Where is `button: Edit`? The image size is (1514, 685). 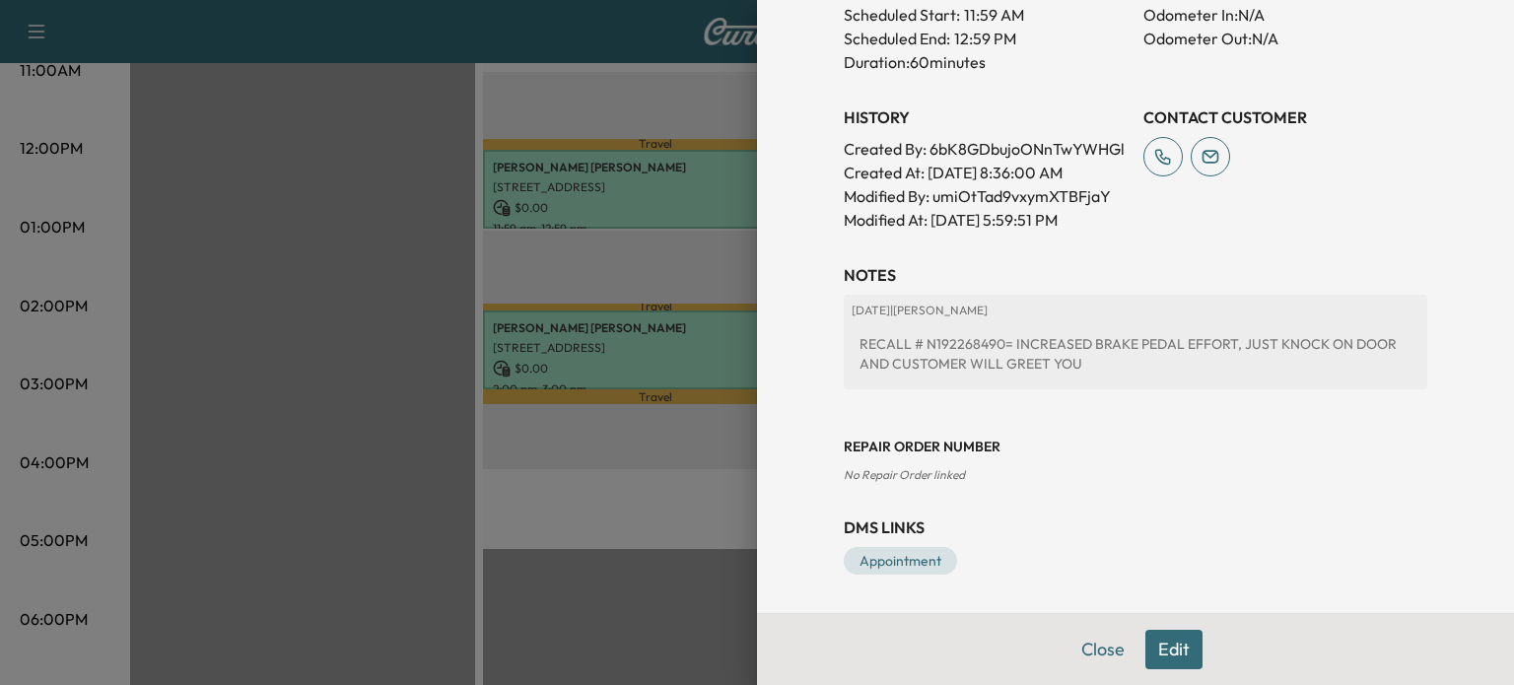
button: Edit is located at coordinates (1174, 649).